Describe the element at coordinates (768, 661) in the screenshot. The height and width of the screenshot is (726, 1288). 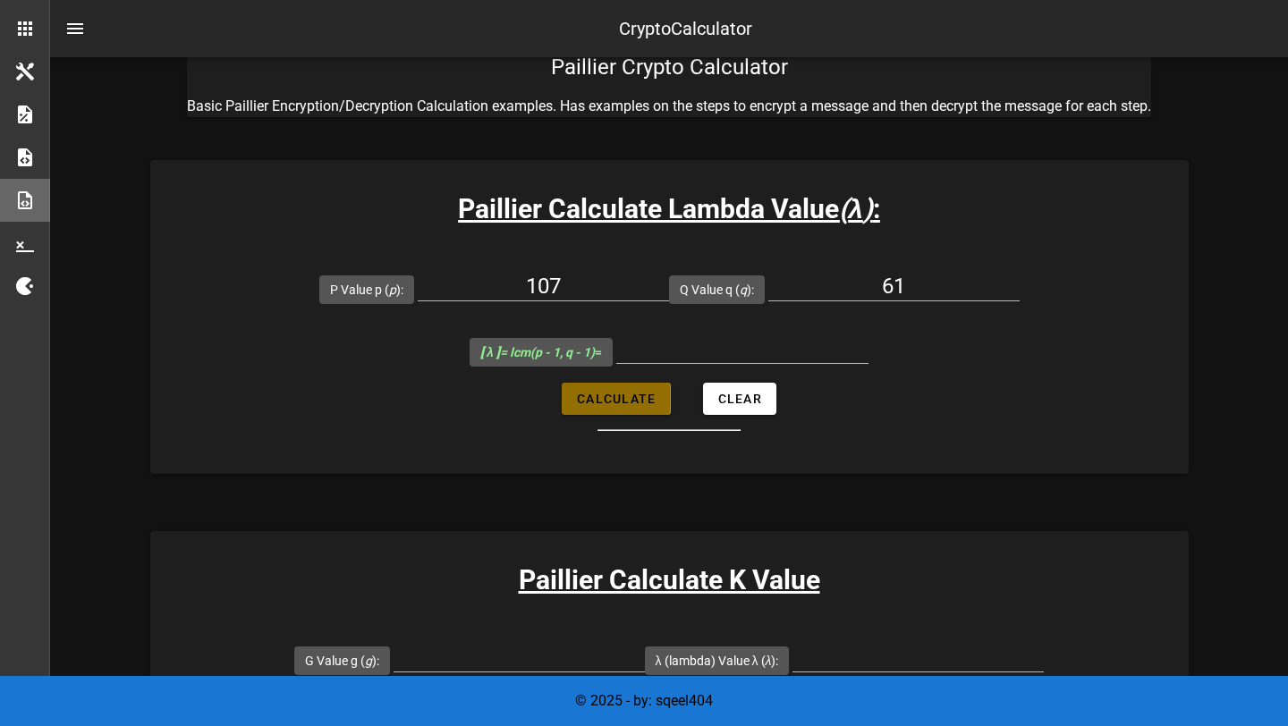
I see `i: λ` at that location.